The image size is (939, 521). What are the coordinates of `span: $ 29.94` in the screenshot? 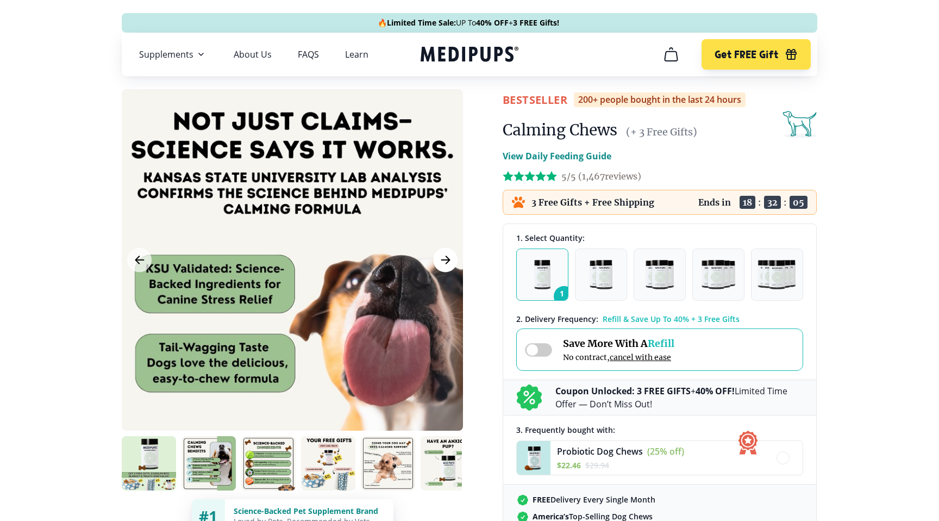 It's located at (597, 465).